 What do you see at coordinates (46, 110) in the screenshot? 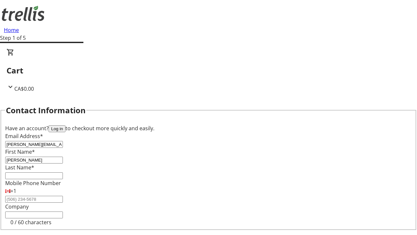
I see `h2: Contact Information` at bounding box center [46, 110].